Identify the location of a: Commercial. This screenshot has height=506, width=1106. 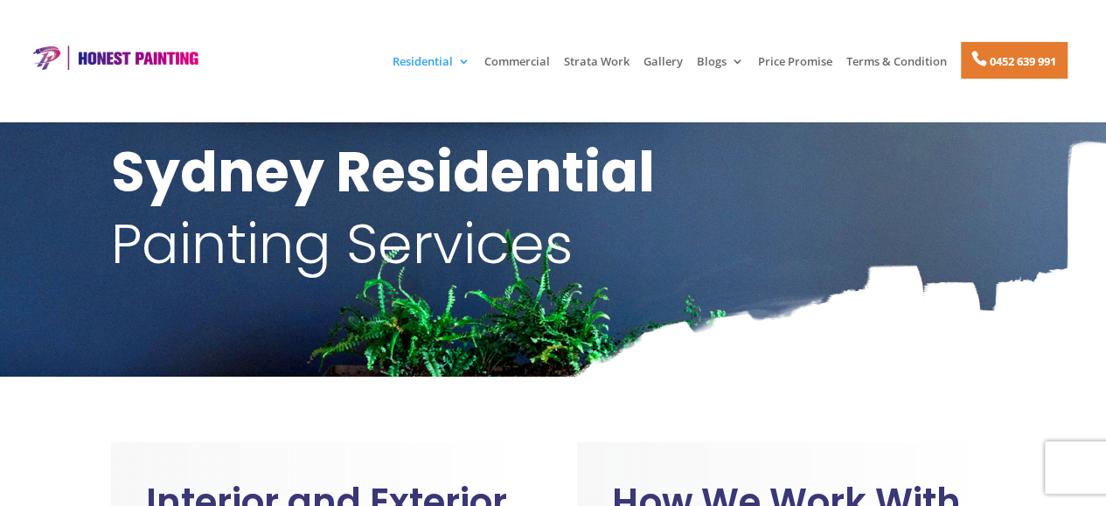
(517, 70).